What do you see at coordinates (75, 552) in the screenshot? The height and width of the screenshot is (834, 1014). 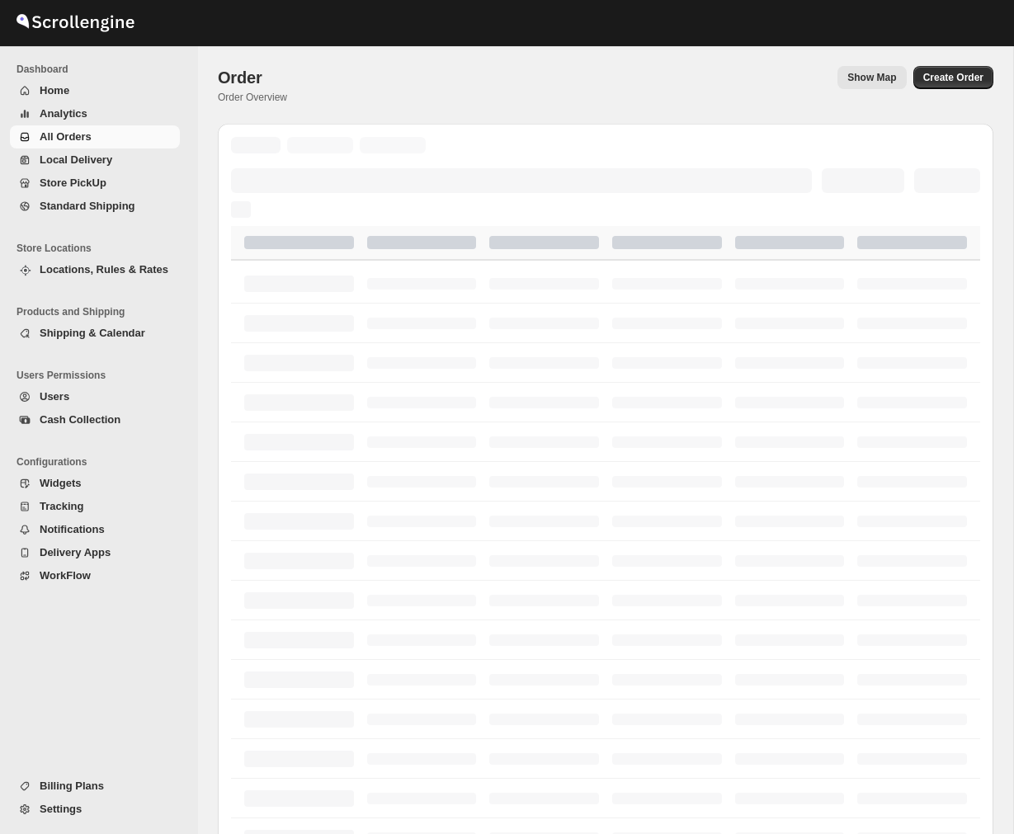 I see `span: Delivery Apps` at bounding box center [75, 552].